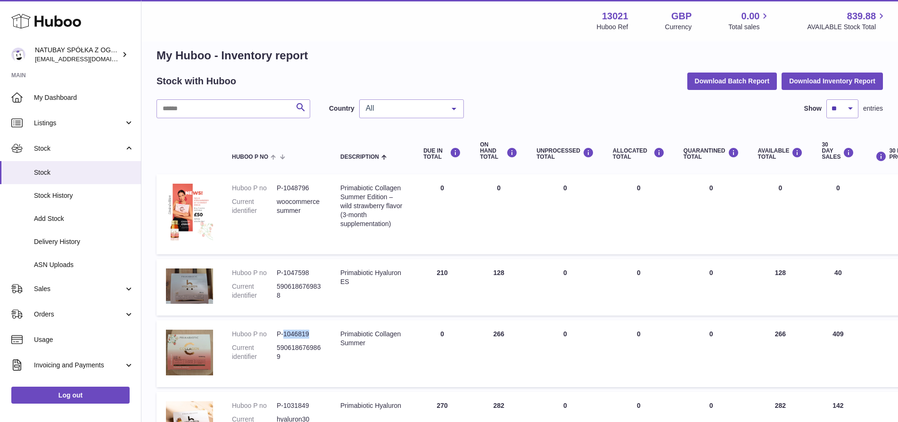 This screenshot has width=898, height=422. Describe the element at coordinates (84, 219) in the screenshot. I see `span: Add Stock` at that location.